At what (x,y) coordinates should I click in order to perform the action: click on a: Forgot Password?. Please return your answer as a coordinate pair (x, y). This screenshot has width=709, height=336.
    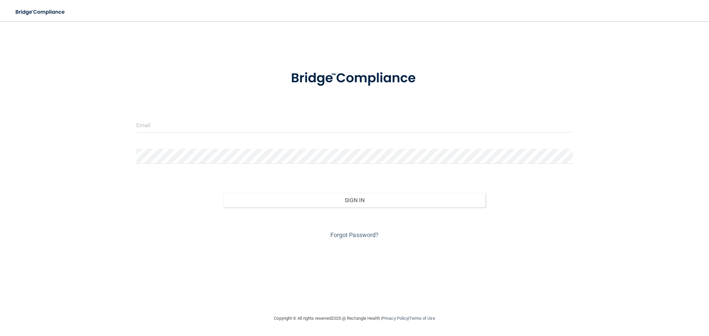
    Looking at the image, I should click on (355, 235).